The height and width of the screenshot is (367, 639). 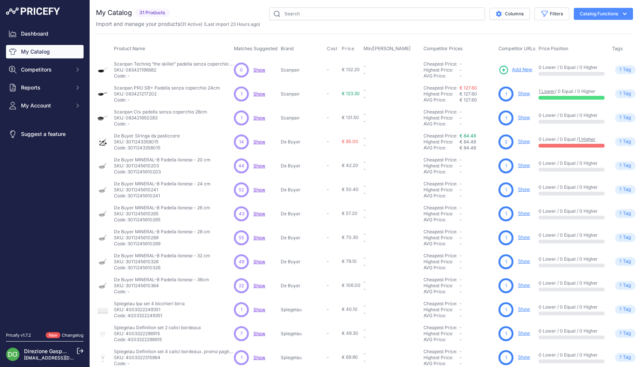 What do you see at coordinates (351, 93) in the screenshot?
I see `span: € 123.30` at bounding box center [351, 93].